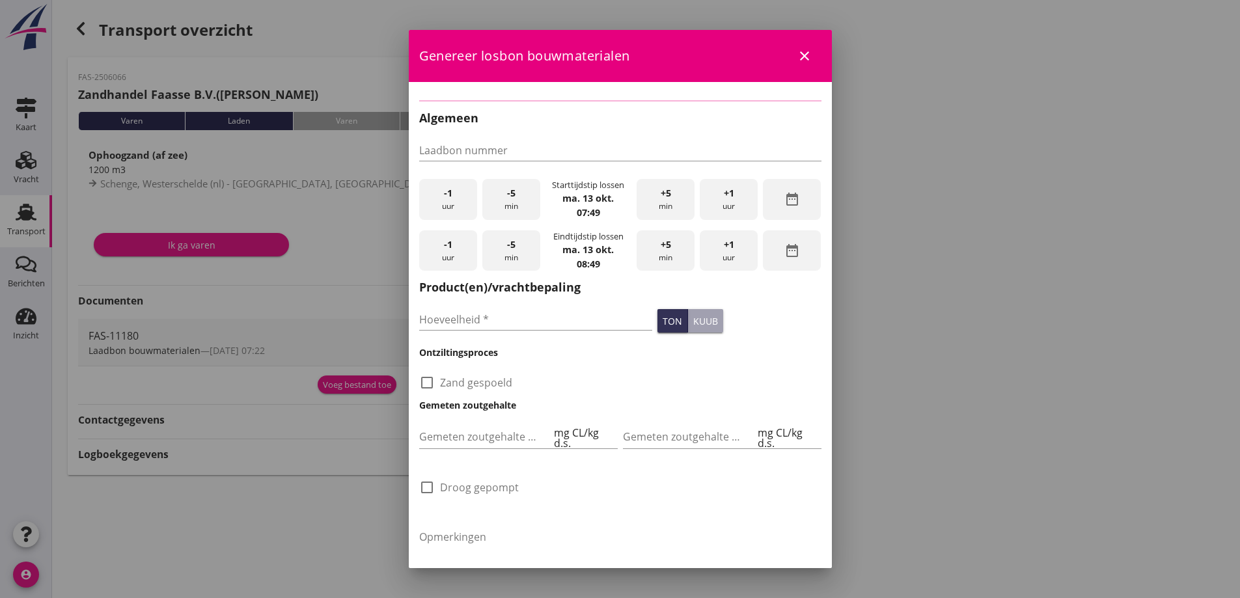 The image size is (1240, 598). I want to click on strong: 07:49, so click(589, 212).